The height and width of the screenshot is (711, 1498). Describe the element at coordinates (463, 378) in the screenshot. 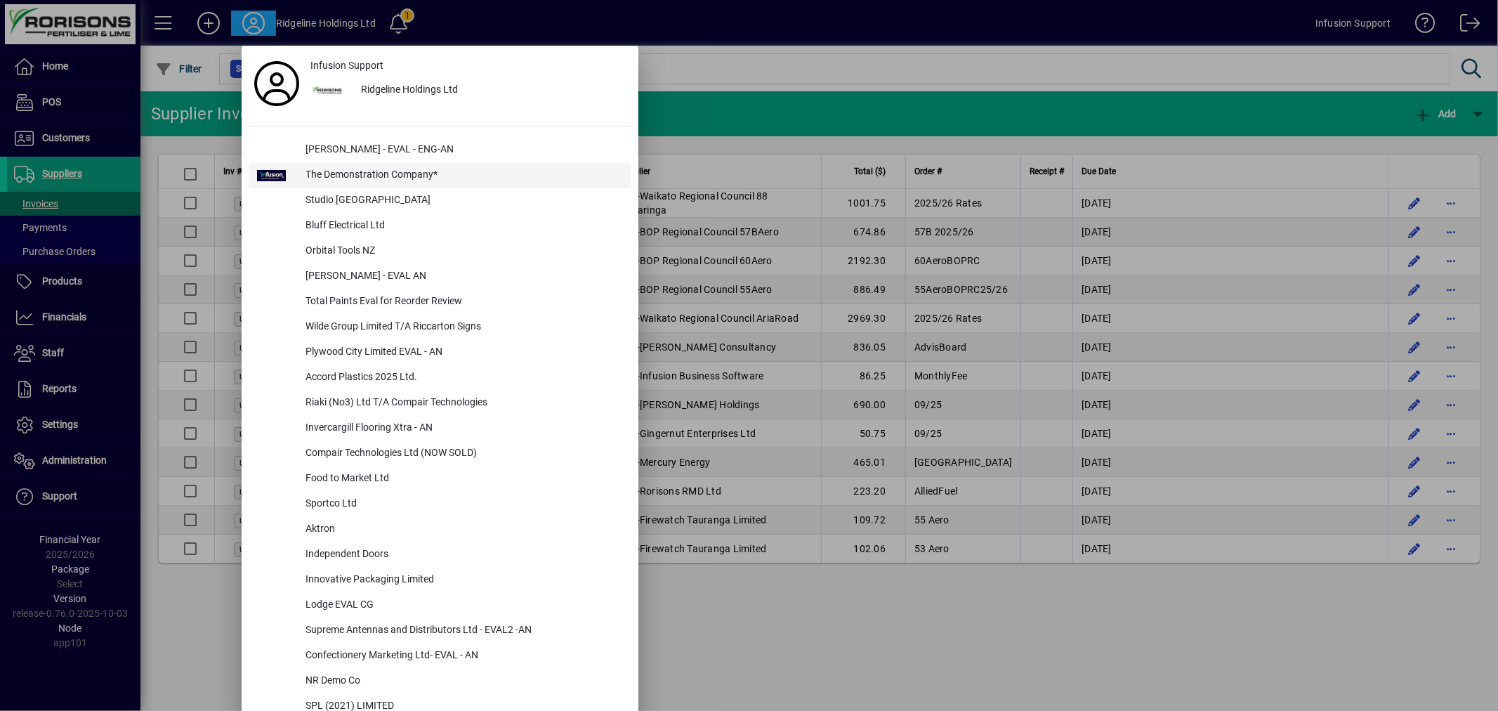

I see `div: Accord Plastics 2025 Ltd.` at that location.